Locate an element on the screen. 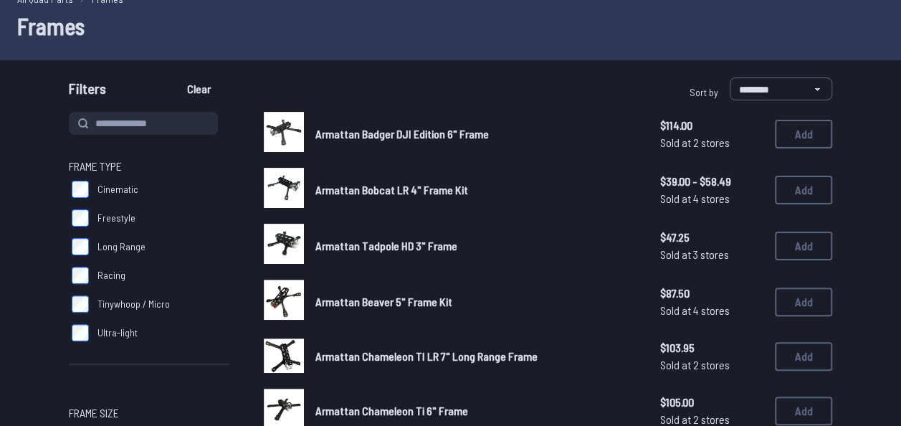 The image size is (901, 426). select: Sort by is located at coordinates (781, 89).